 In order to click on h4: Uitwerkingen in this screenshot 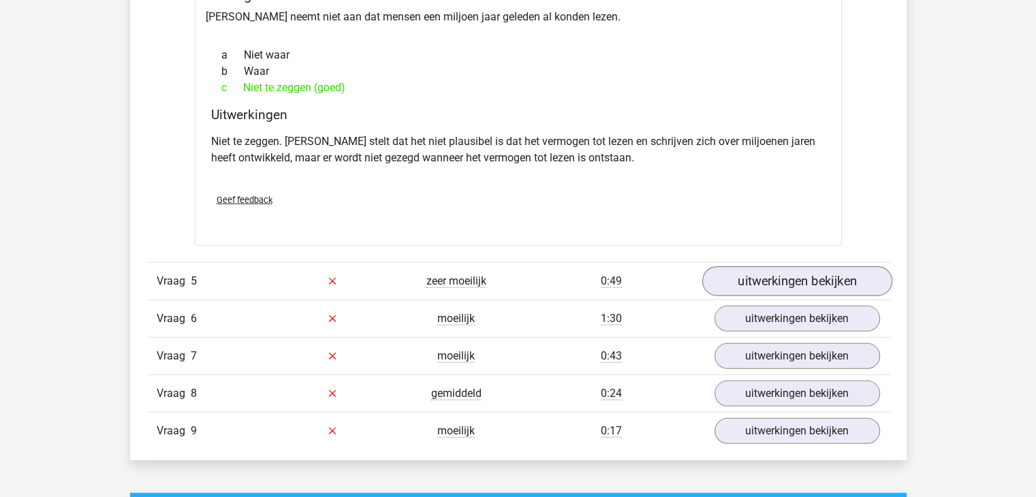, I will do `click(518, 114)`.